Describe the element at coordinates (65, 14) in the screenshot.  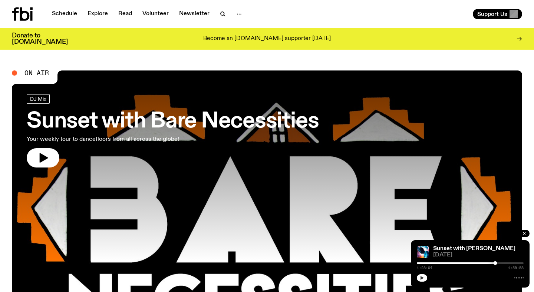
I see `a: Schedule` at that location.